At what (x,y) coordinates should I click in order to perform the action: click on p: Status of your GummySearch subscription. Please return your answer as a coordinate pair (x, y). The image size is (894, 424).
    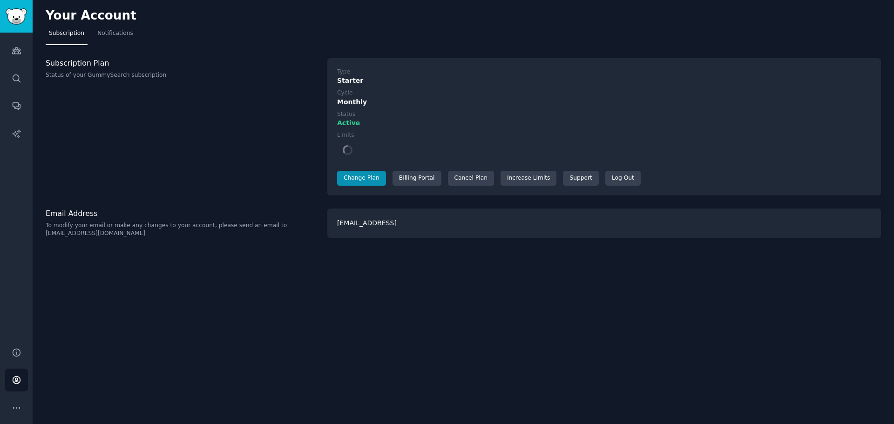
    Looking at the image, I should click on (182, 75).